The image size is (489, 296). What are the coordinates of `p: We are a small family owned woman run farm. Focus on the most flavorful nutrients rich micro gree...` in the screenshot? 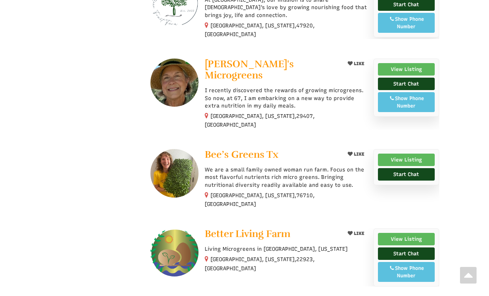 It's located at (286, 177).